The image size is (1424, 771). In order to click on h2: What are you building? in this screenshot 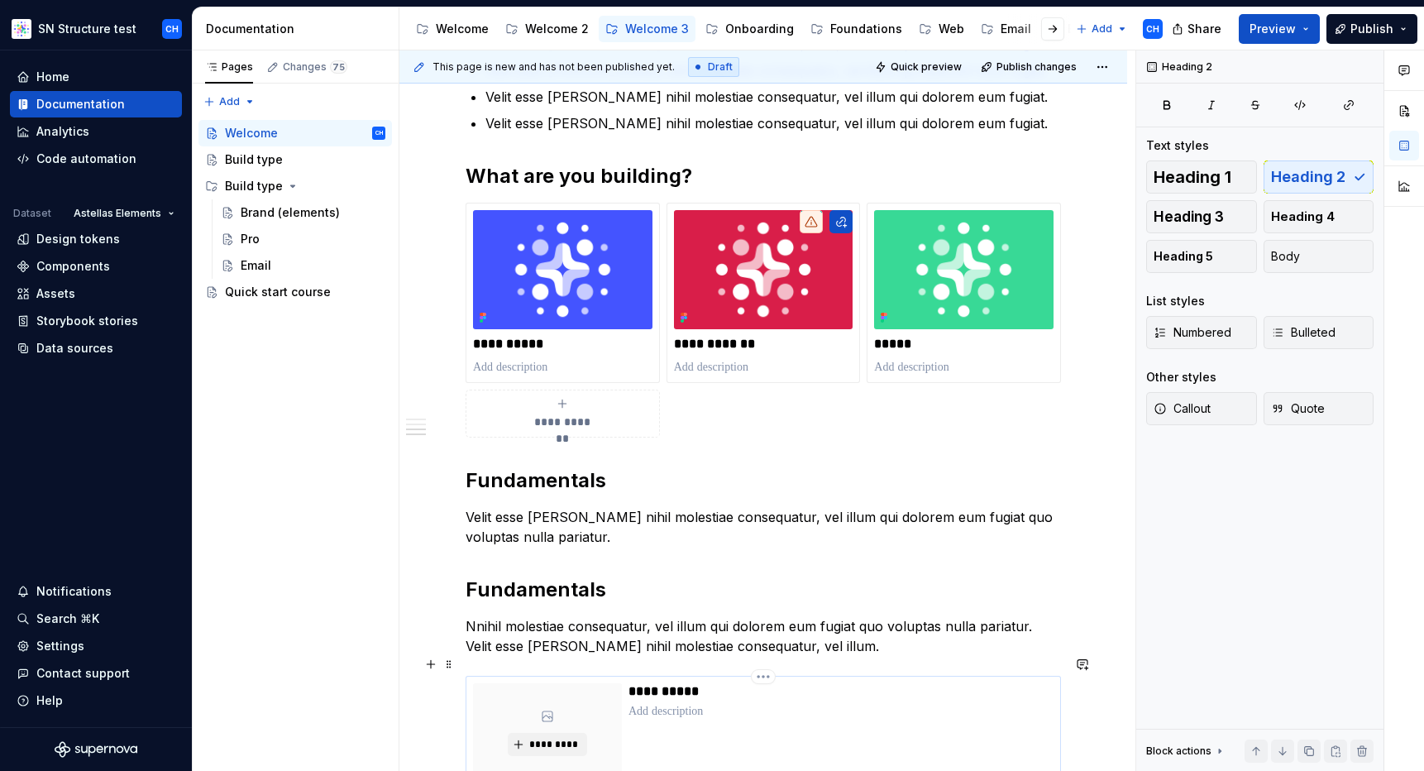, I will do `click(763, 176)`.